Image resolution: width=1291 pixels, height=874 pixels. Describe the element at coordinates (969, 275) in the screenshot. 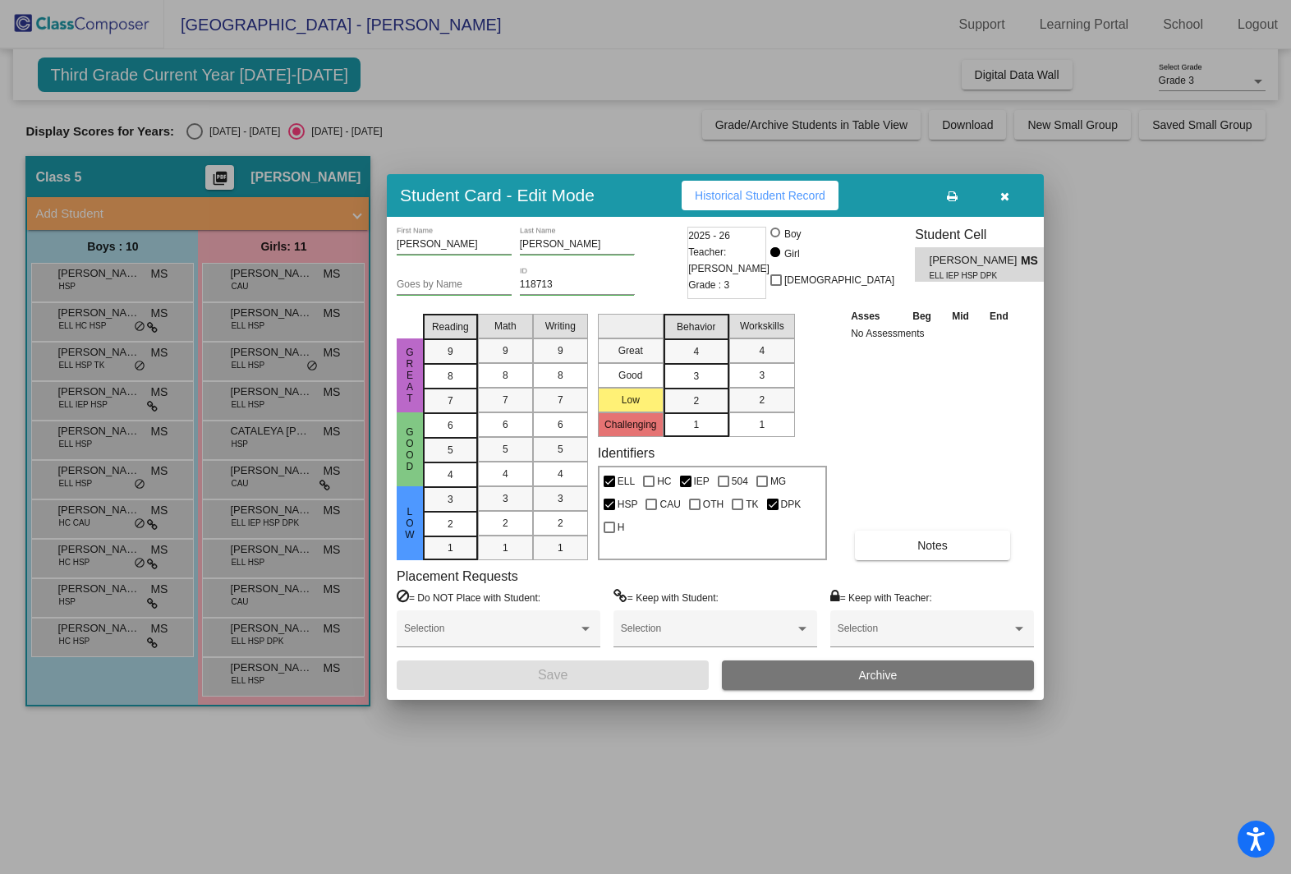

I see `span: ELL IEP HSP DPK` at that location.